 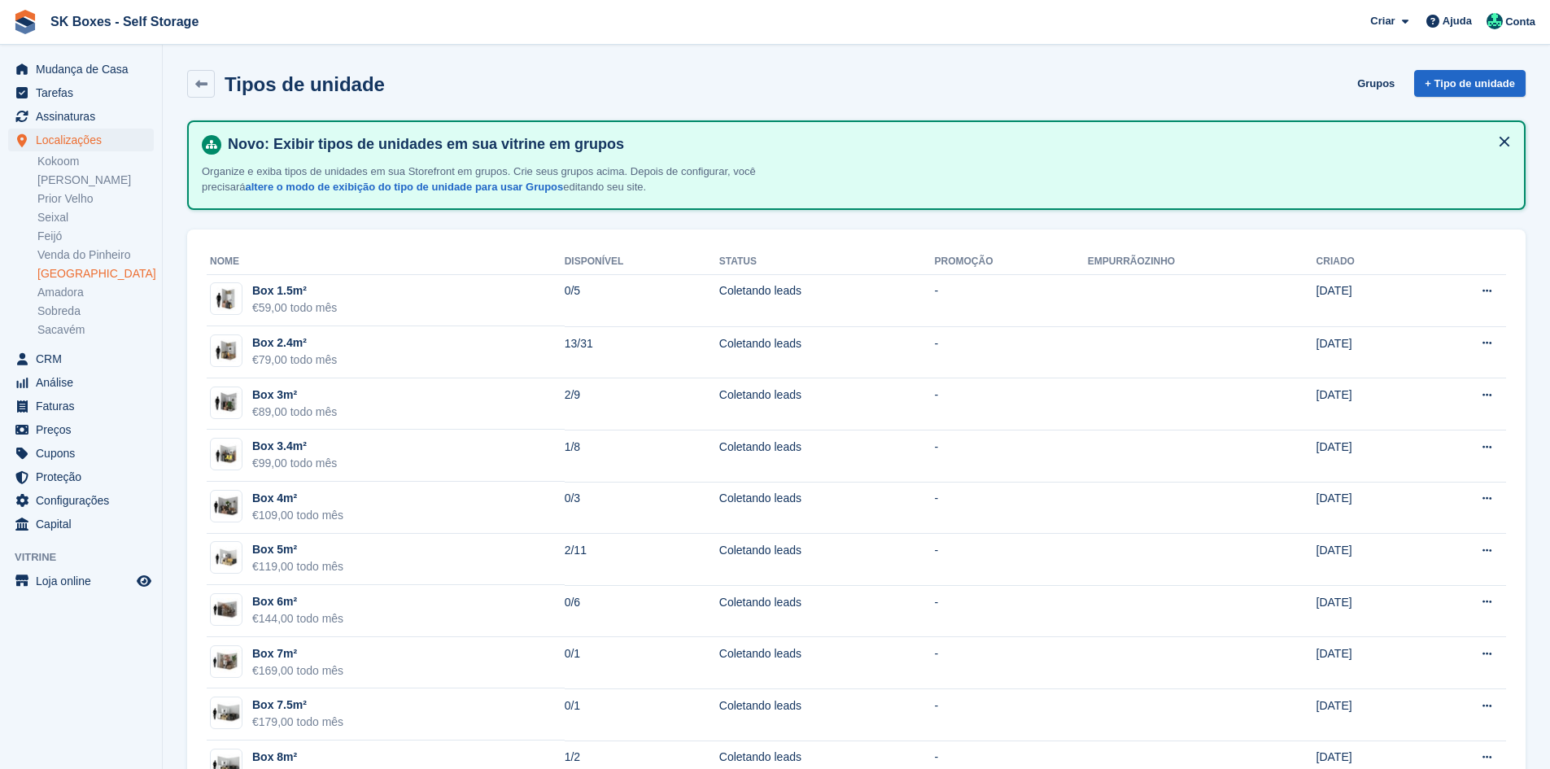 What do you see at coordinates (95, 292) in the screenshot?
I see `a: Amadora` at bounding box center [95, 292].